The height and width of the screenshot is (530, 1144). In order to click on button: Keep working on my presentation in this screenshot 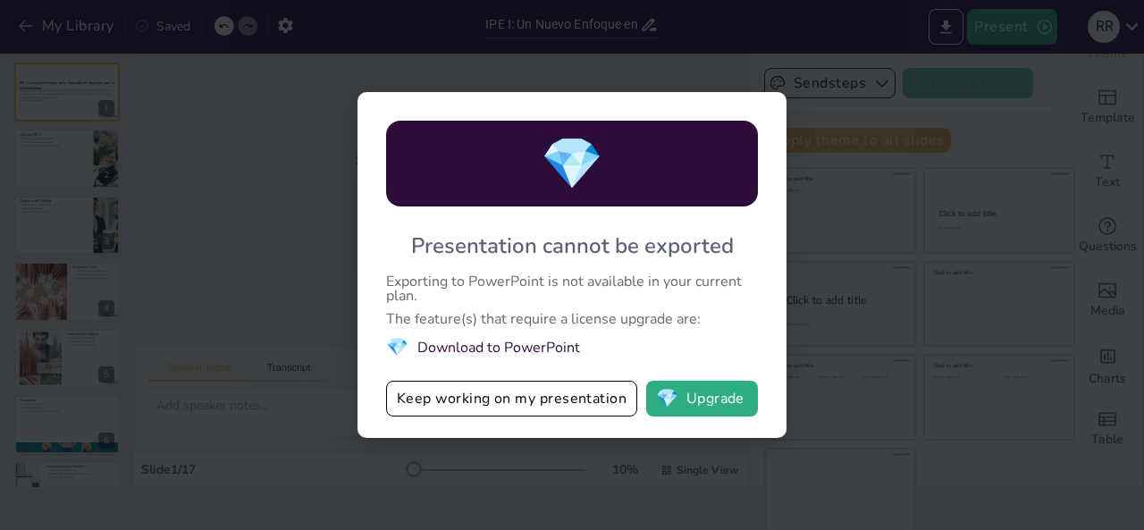, I will do `click(511, 398)`.